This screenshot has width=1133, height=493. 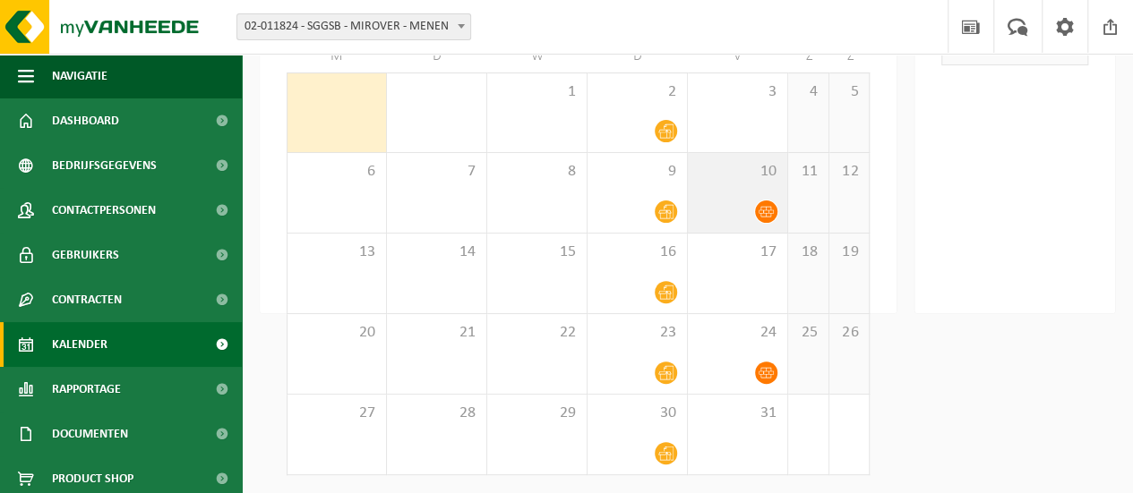 I want to click on td: W, so click(x=537, y=56).